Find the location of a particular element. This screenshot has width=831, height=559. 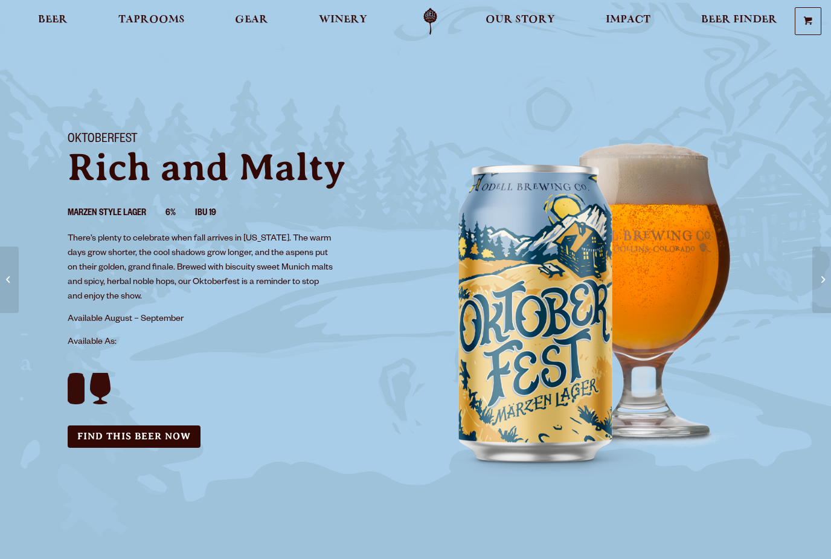

img: Image of can and pour is located at coordinates (597, 299).